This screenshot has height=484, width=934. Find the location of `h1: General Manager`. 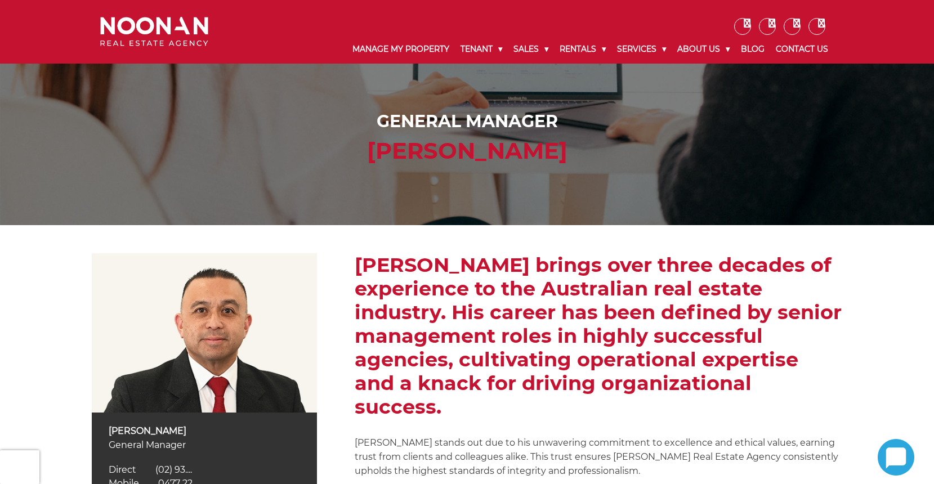

h1: General Manager is located at coordinates (467, 122).